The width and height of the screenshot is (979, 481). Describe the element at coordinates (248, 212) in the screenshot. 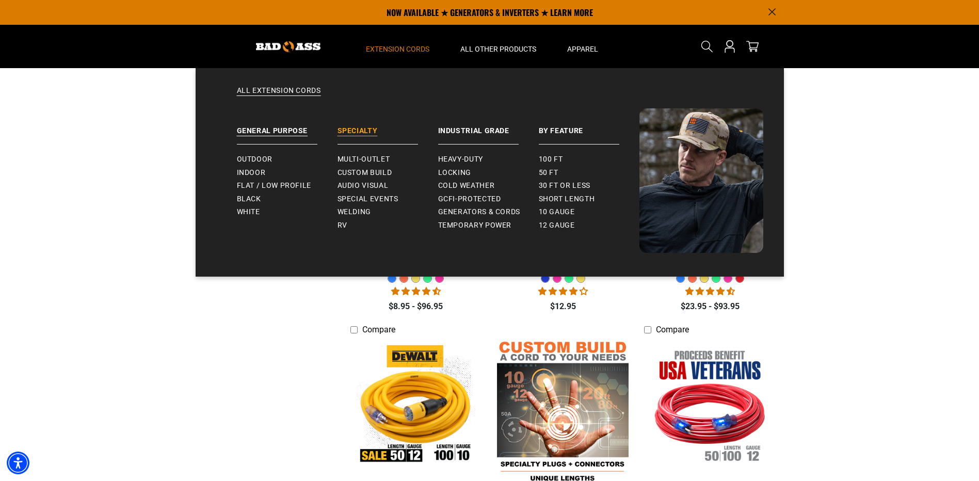

I see `span: White` at that location.